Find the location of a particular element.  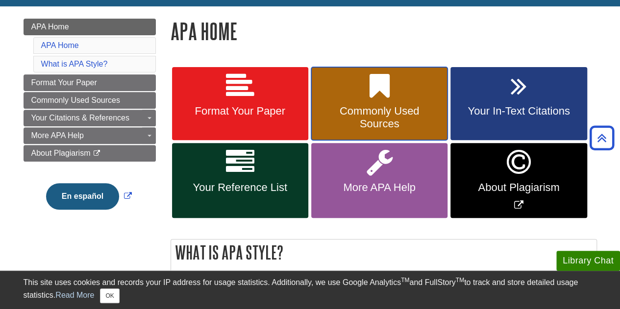

div: This site uses cookies and records your IP address for usage statistics. Additionally, we use Goo... is located at coordinates (310, 290).